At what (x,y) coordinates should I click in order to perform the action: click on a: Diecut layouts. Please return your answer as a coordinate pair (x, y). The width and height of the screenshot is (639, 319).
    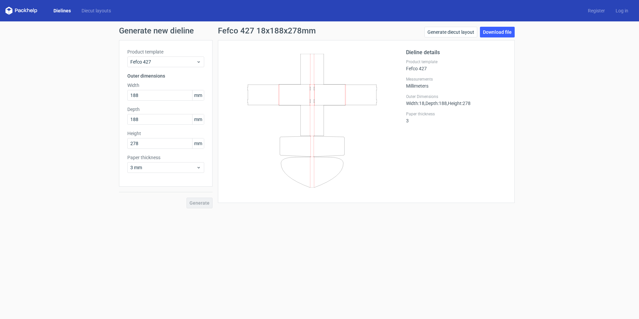
    Looking at the image, I should click on (96, 11).